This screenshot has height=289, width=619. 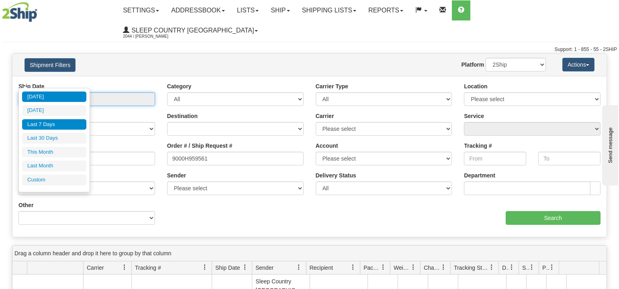 What do you see at coordinates (227, 268) in the screenshot?
I see `span: Ship Date` at bounding box center [227, 268].